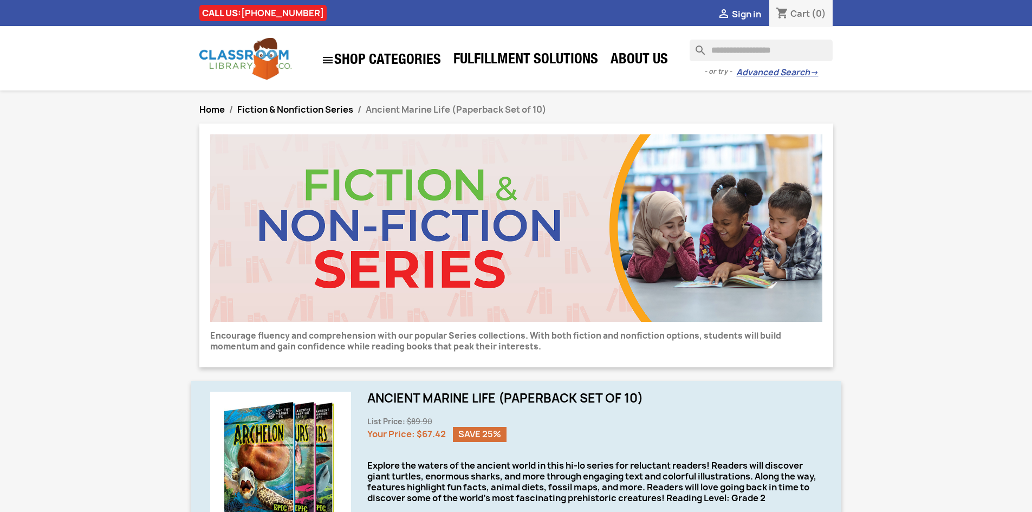 Image resolution: width=1032 pixels, height=512 pixels. Describe the element at coordinates (479, 434) in the screenshot. I see `span: Save 25%` at that location.